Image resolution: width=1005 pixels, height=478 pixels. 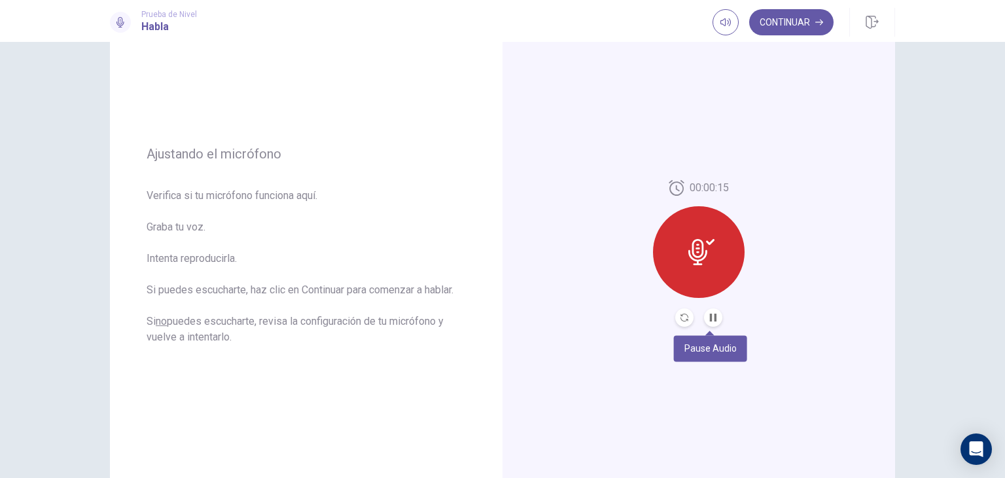 What do you see at coordinates (709, 188) in the screenshot?
I see `span: 00:00:15` at bounding box center [709, 188].